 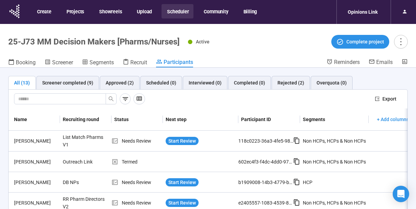 I want to click on div: Overquota (0), so click(x=332, y=83).